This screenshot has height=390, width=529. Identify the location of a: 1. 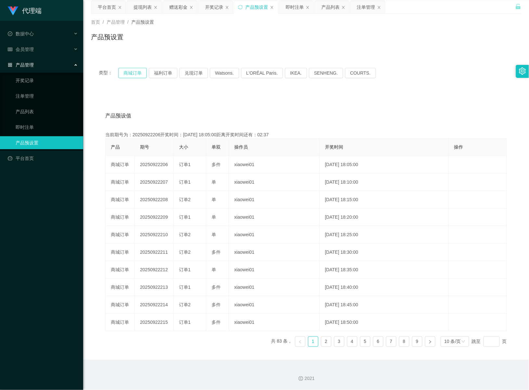
(313, 342).